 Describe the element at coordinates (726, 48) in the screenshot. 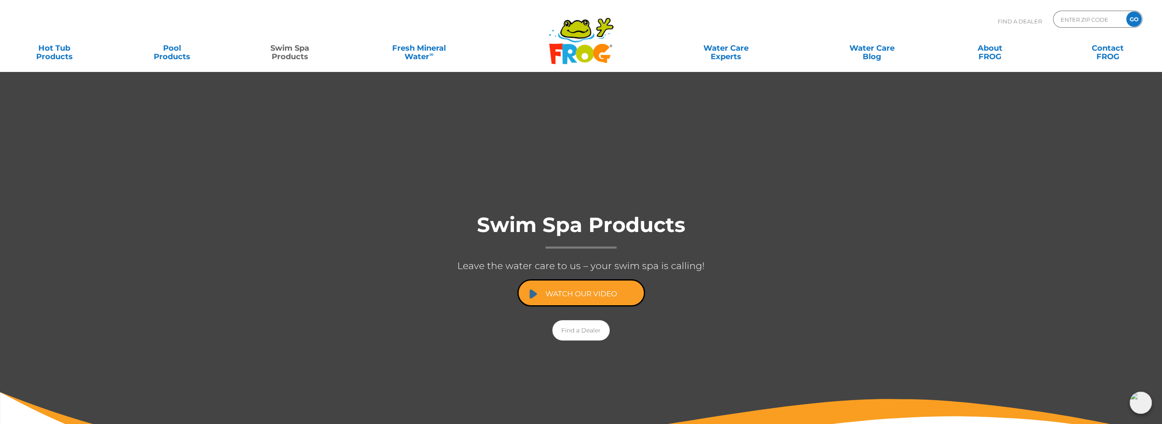

I see `a: Water CareExperts` at that location.